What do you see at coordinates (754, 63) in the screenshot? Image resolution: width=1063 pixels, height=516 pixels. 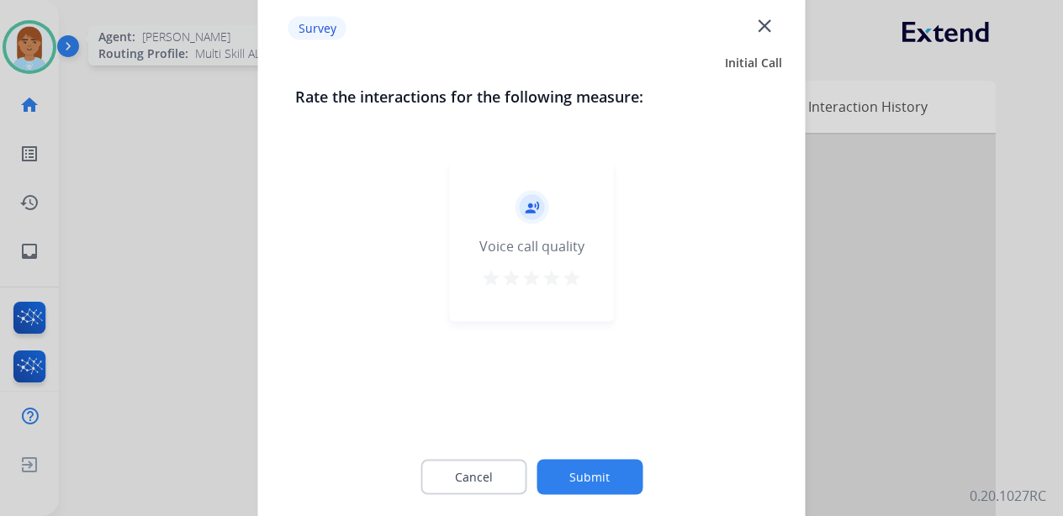 I see `span: Initial Call` at bounding box center [754, 63].